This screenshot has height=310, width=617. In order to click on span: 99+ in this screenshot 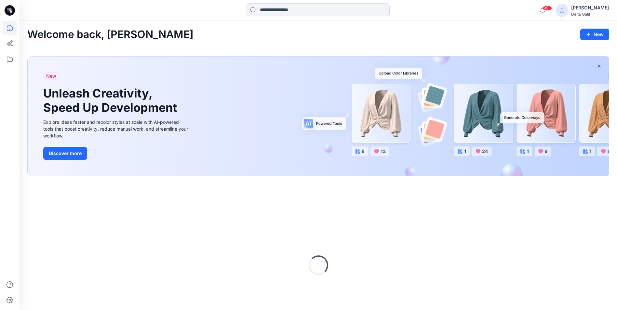, I will do `click(547, 8)`.